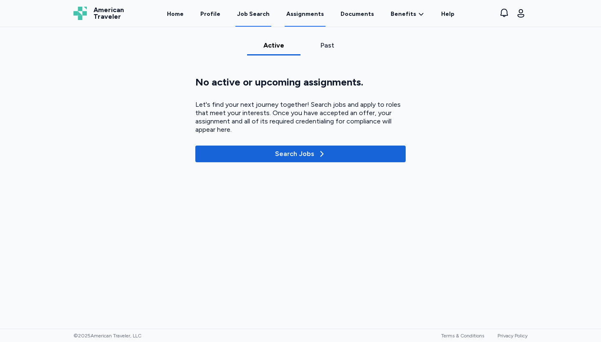 The height and width of the screenshot is (342, 601). What do you see at coordinates (512, 336) in the screenshot?
I see `a: Privacy Policy` at bounding box center [512, 336].